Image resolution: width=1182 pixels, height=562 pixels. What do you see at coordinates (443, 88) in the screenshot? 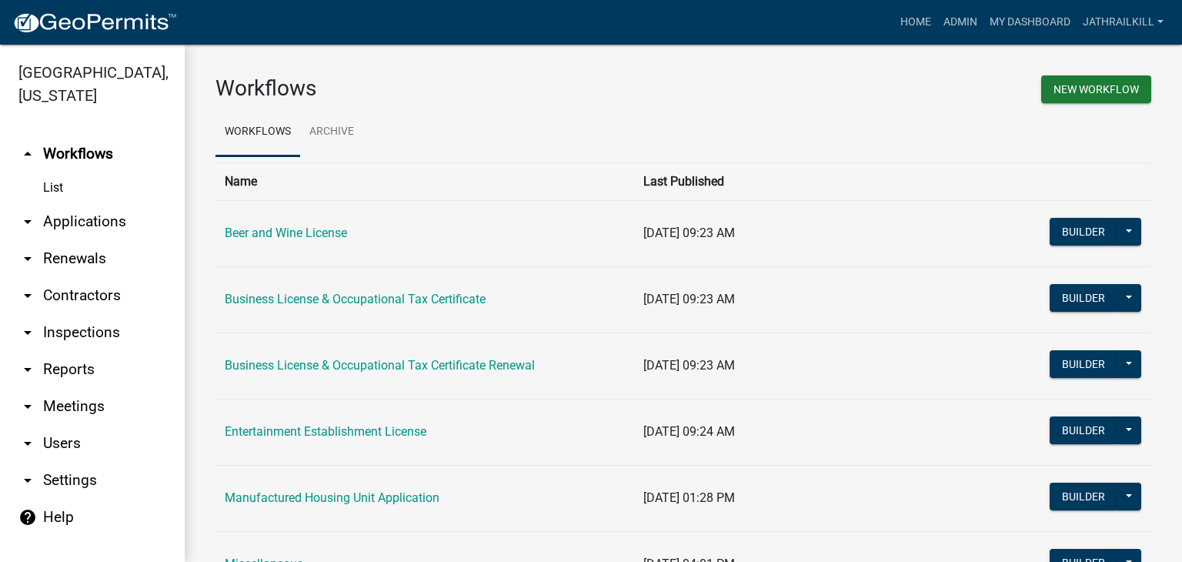
I see `h3: Workflows` at bounding box center [443, 88].